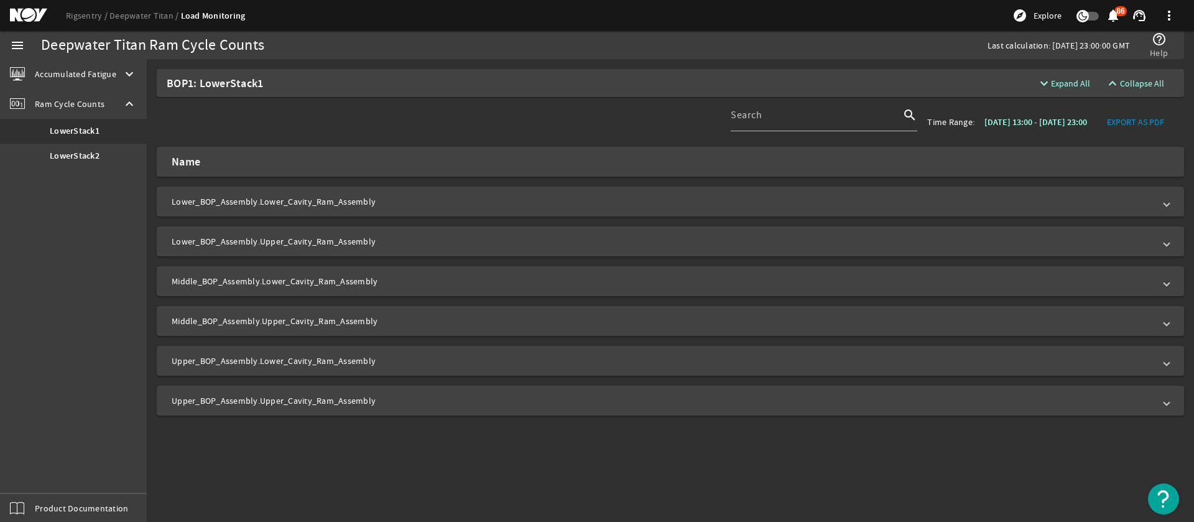  What do you see at coordinates (1110, 83) in the screenshot?
I see `mat-icon: expand_less` at bounding box center [1110, 83].